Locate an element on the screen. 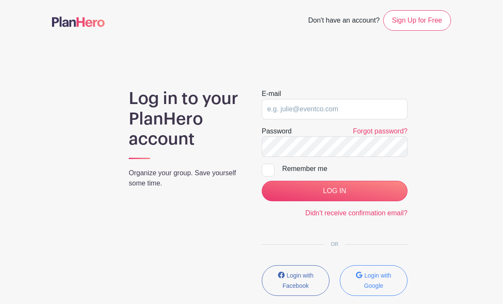 This screenshot has width=503, height=304. small: Login with Facebook is located at coordinates (298, 281).